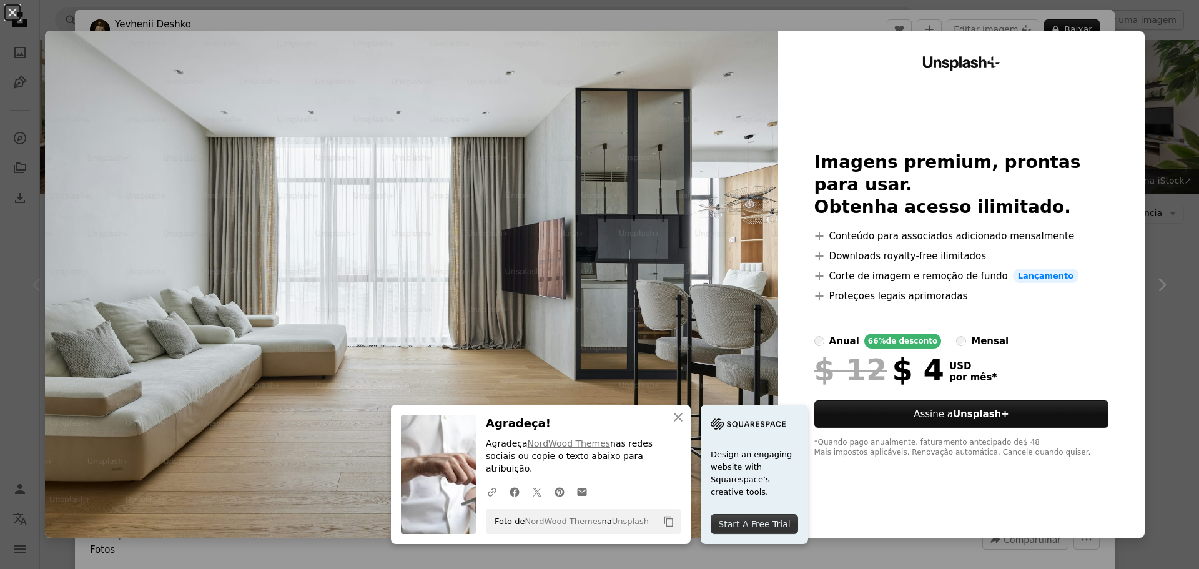  I want to click on a: Compartilhar no Twitter, so click(537, 492).